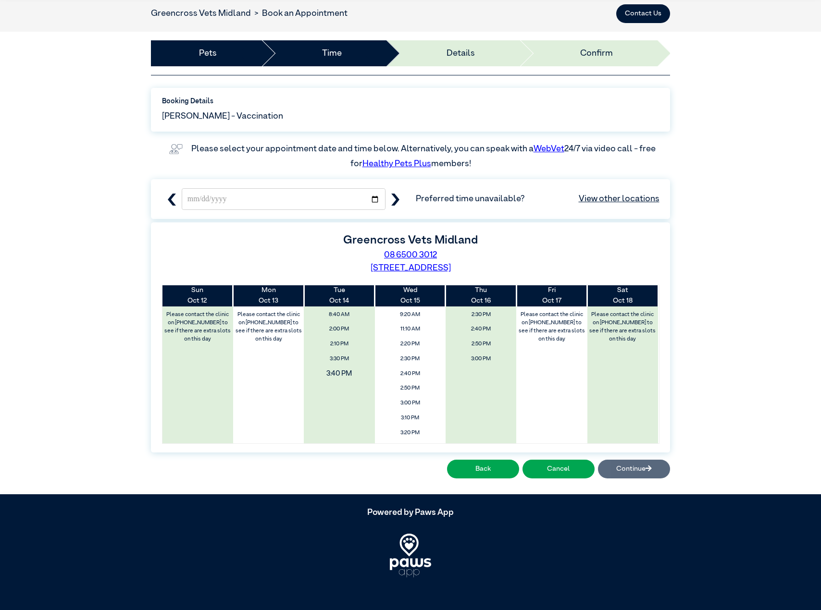  What do you see at coordinates (558, 469) in the screenshot?
I see `button: Cancel` at bounding box center [558, 469].